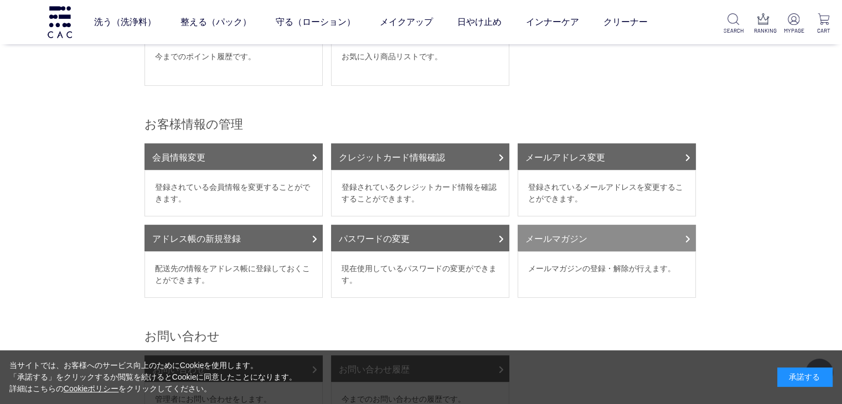 Image resolution: width=842 pixels, height=404 pixels. I want to click on a: クレジットカード情報確認, so click(420, 157).